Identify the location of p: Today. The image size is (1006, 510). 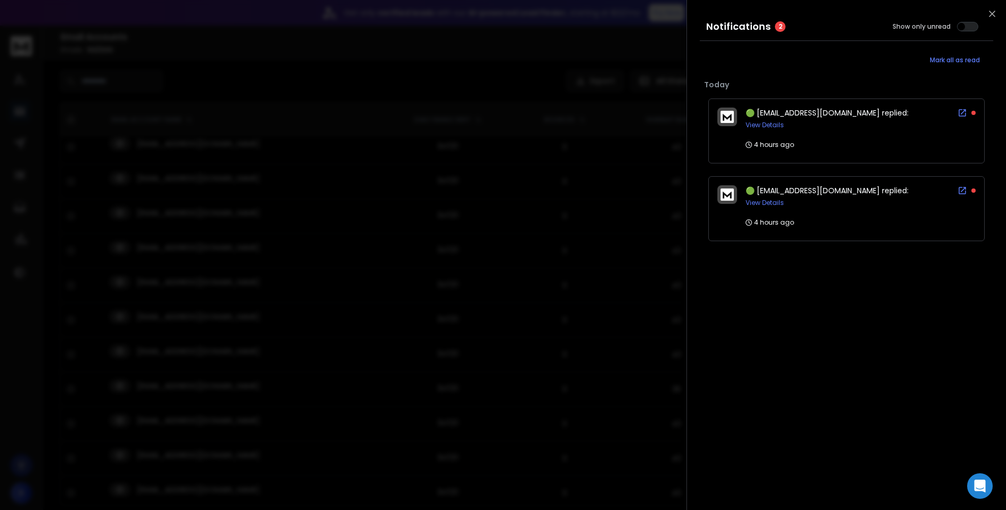
(846, 85).